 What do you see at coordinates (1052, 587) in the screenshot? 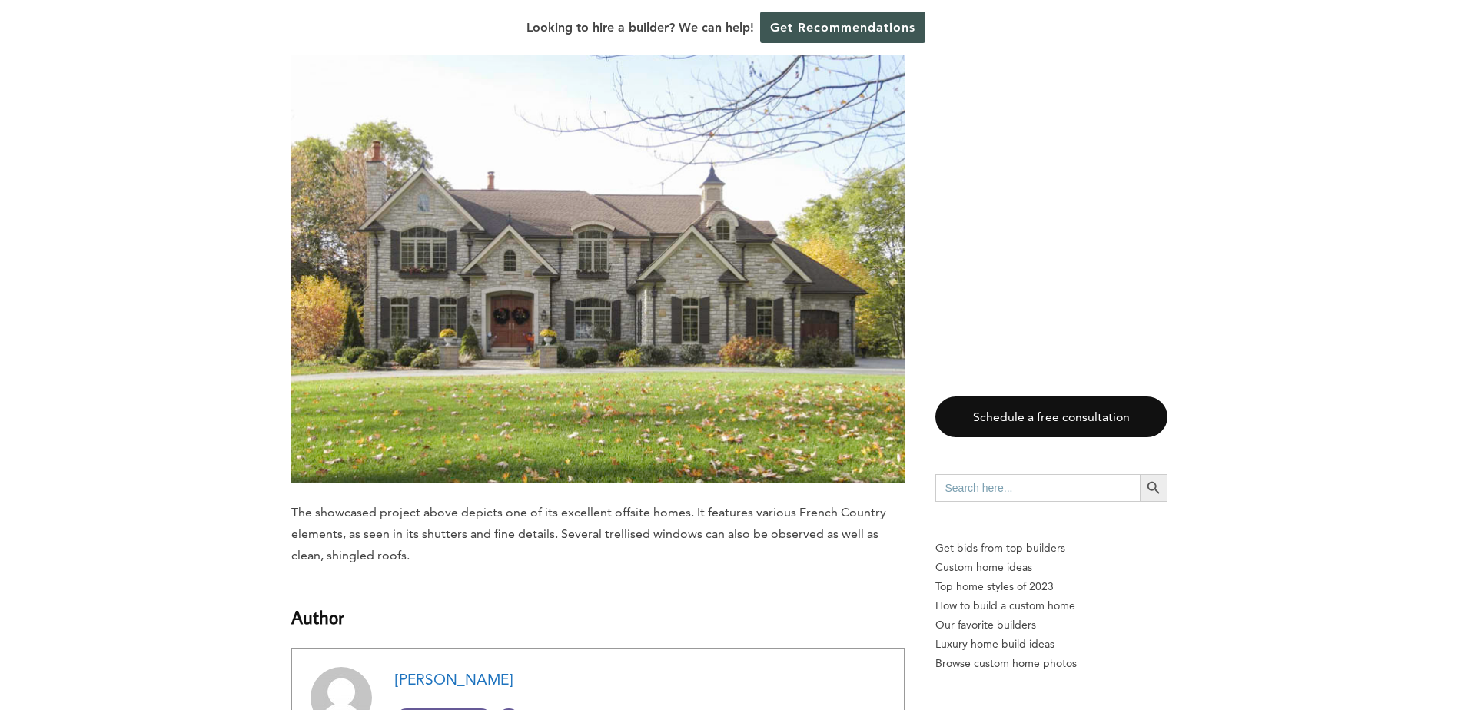
I see `p: Top home styles of 2023` at bounding box center [1052, 587].